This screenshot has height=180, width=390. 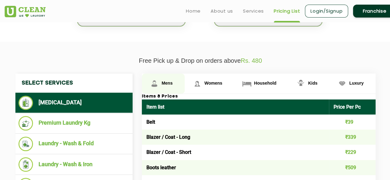 I want to click on td: Blazer / Coat - Long, so click(x=235, y=137).